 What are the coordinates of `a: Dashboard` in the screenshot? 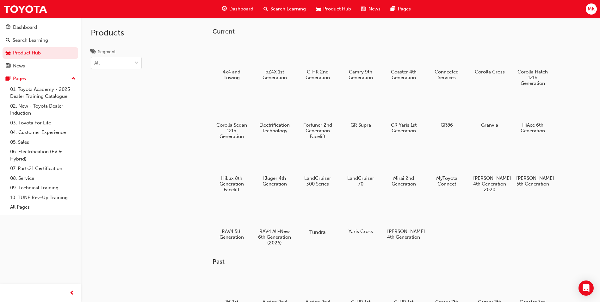 It's located at (40, 27).